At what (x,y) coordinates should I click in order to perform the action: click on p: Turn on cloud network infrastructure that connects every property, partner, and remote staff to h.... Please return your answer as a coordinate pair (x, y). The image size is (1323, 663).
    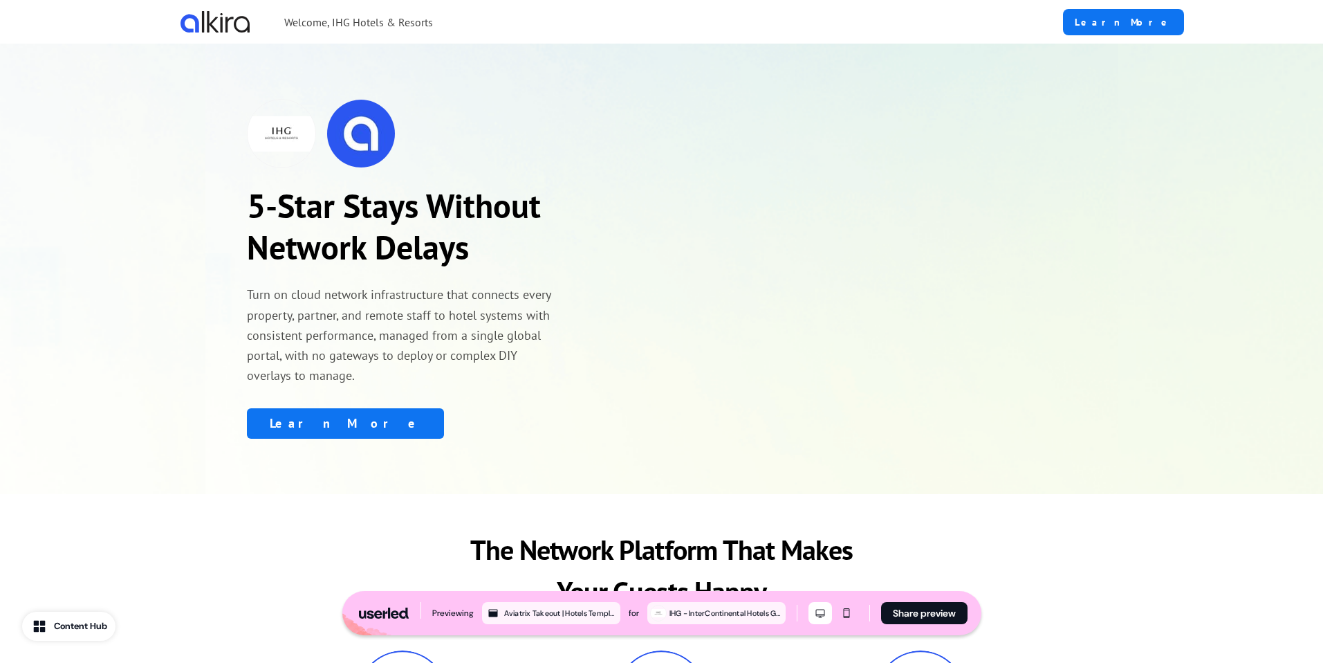
    Looking at the image, I should click on (400, 335).